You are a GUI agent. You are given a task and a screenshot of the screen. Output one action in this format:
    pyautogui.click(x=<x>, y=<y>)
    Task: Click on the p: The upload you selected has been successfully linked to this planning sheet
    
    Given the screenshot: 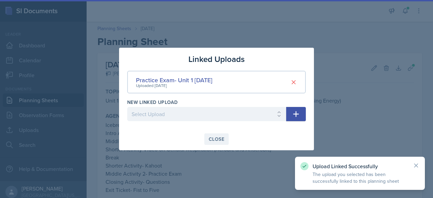 What is the action you would take?
    pyautogui.click(x=360, y=178)
    